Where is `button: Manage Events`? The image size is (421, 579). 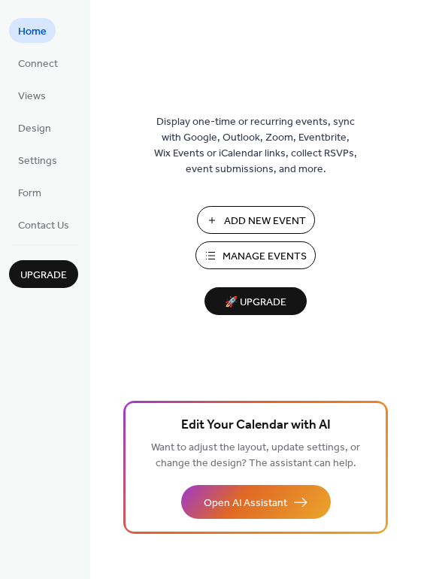
button: Manage Events is located at coordinates (255, 255).